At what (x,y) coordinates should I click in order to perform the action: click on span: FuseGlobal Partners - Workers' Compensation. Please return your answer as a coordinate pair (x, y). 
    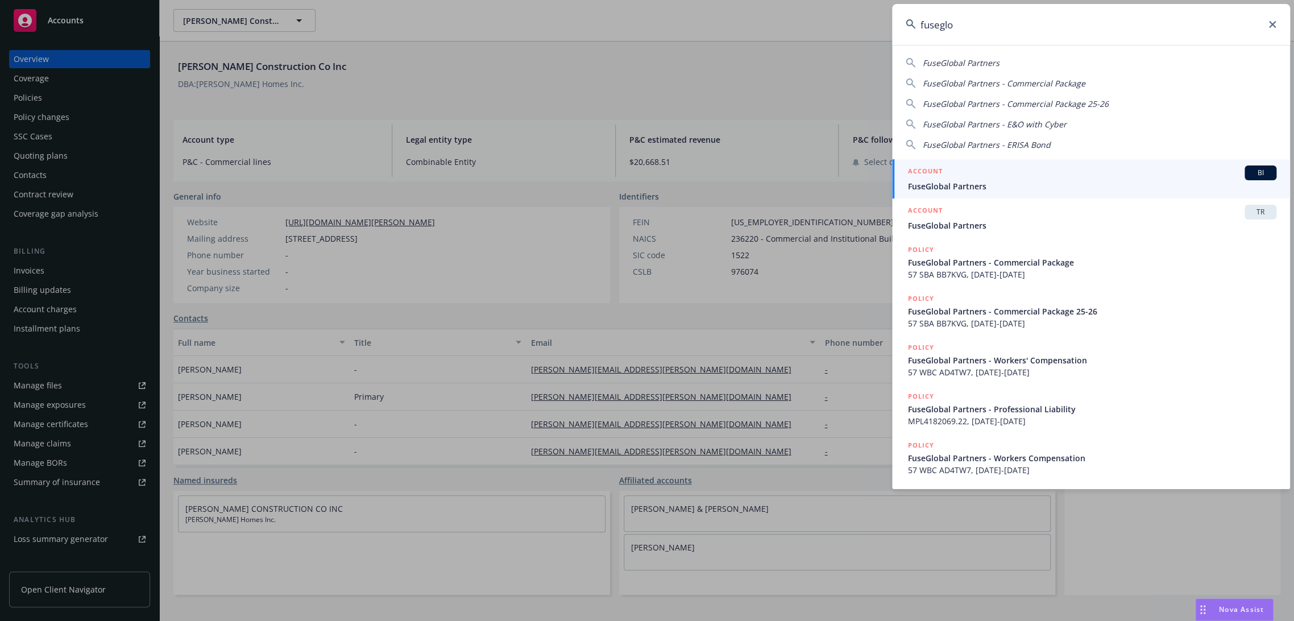
    Looking at the image, I should click on (1092, 360).